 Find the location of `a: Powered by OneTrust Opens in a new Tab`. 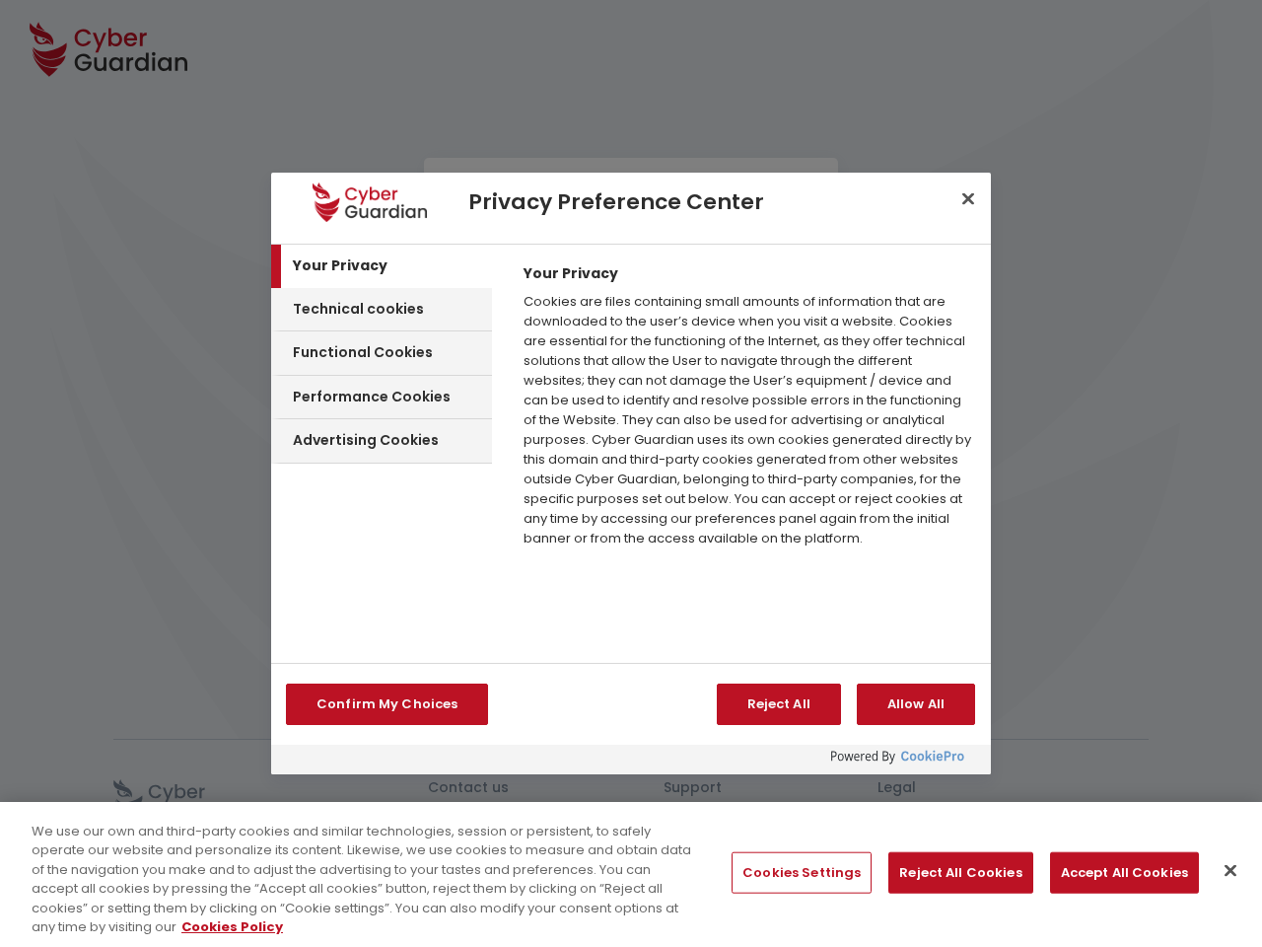

a: Powered by OneTrust Opens in a new Tab is located at coordinates (906, 761).